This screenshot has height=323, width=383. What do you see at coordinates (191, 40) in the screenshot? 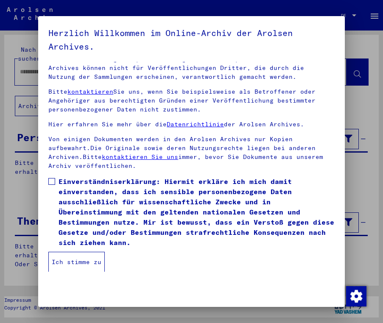
I see `h5: Herzlich Willkommen im Online-Archiv der Arolsen Archives.` at bounding box center [191, 40].